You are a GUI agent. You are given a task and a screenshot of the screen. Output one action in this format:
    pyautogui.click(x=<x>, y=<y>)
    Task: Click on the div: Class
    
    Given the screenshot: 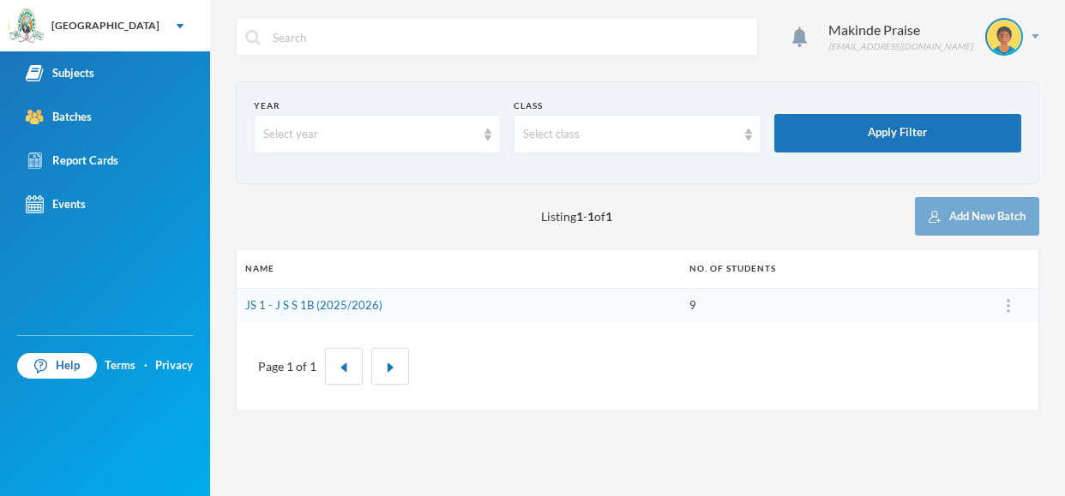 What is the action you would take?
    pyautogui.click(x=637, y=105)
    